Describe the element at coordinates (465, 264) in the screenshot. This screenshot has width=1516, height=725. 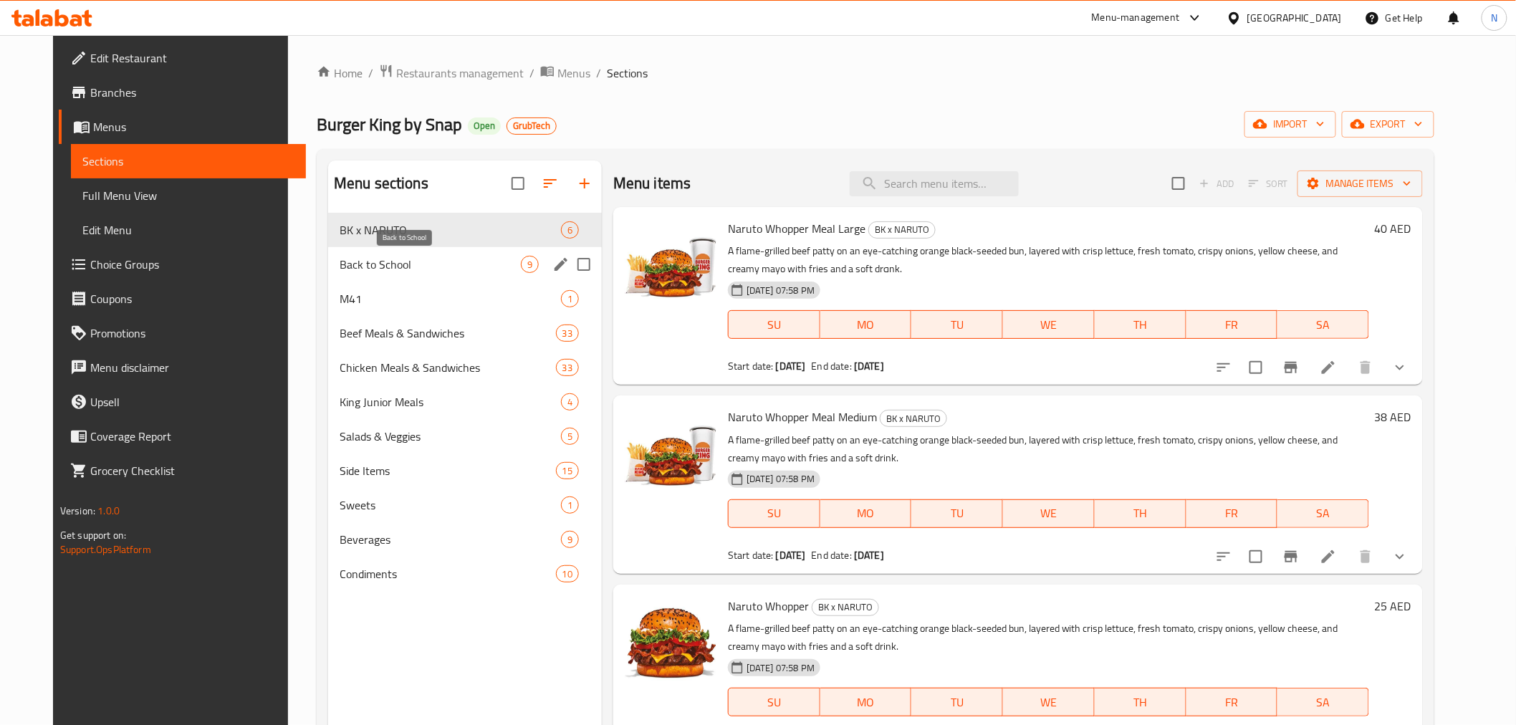
I see `div: Back to School9edit` at that location.